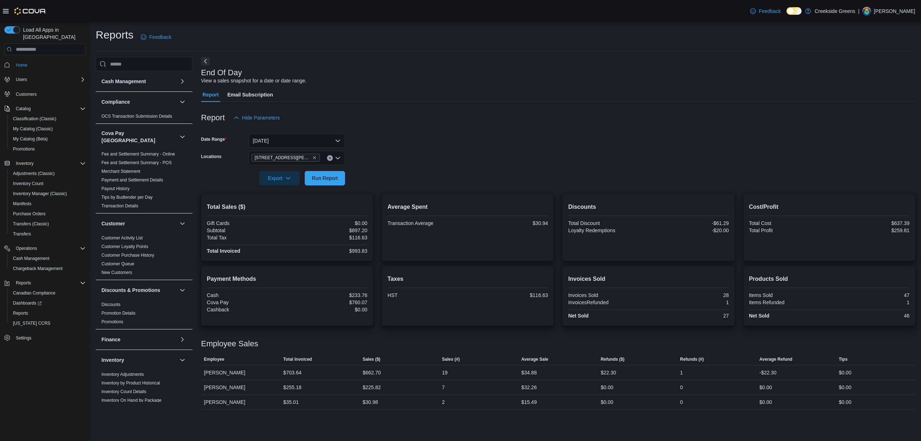  I want to click on a: Fee and Settlement Summary - POS, so click(136, 163).